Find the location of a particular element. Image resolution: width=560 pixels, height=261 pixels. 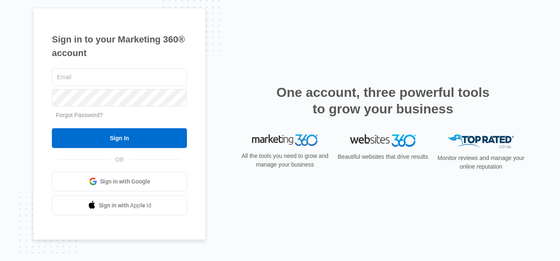

input: Email is located at coordinates (119, 77).